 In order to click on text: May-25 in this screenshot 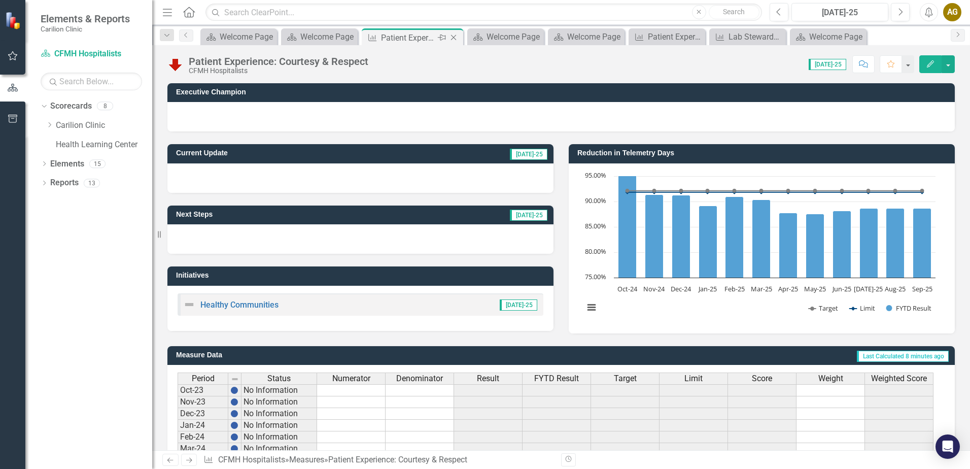, I will do `click(815, 289)`.